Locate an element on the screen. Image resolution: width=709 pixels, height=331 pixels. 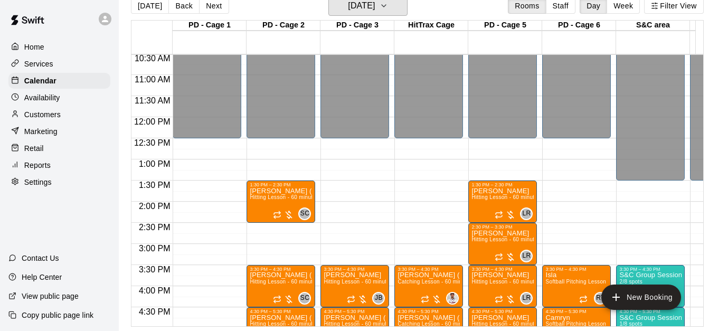
p: Contact Us is located at coordinates (40, 258).